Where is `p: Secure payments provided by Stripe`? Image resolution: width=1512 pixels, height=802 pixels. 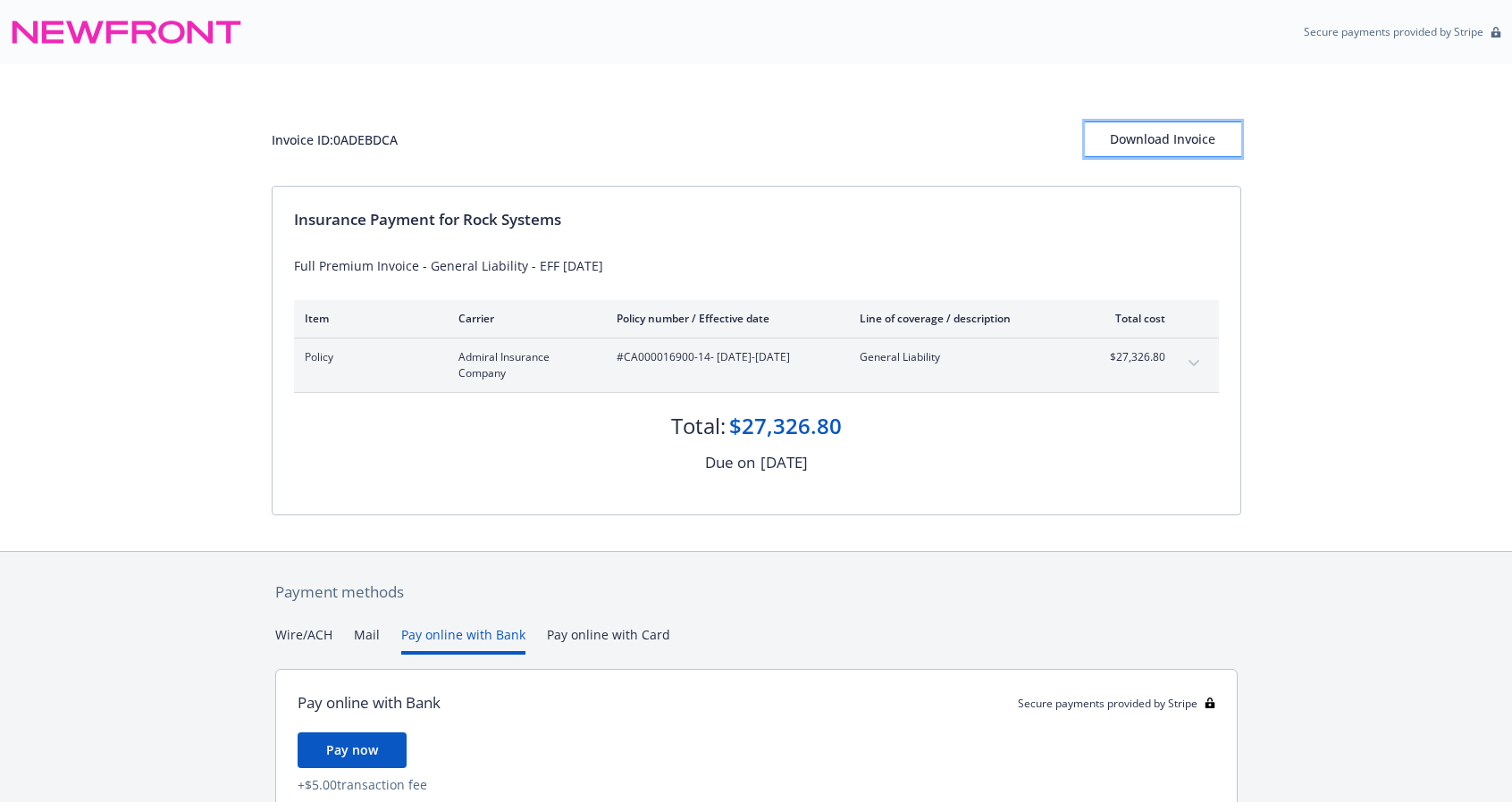 p: Secure payments provided by Stripe is located at coordinates (1393, 31).